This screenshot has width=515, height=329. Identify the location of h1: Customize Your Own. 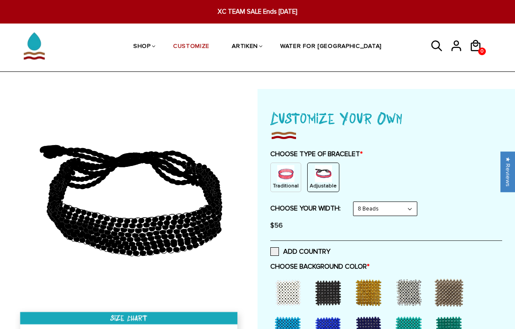
(386, 118).